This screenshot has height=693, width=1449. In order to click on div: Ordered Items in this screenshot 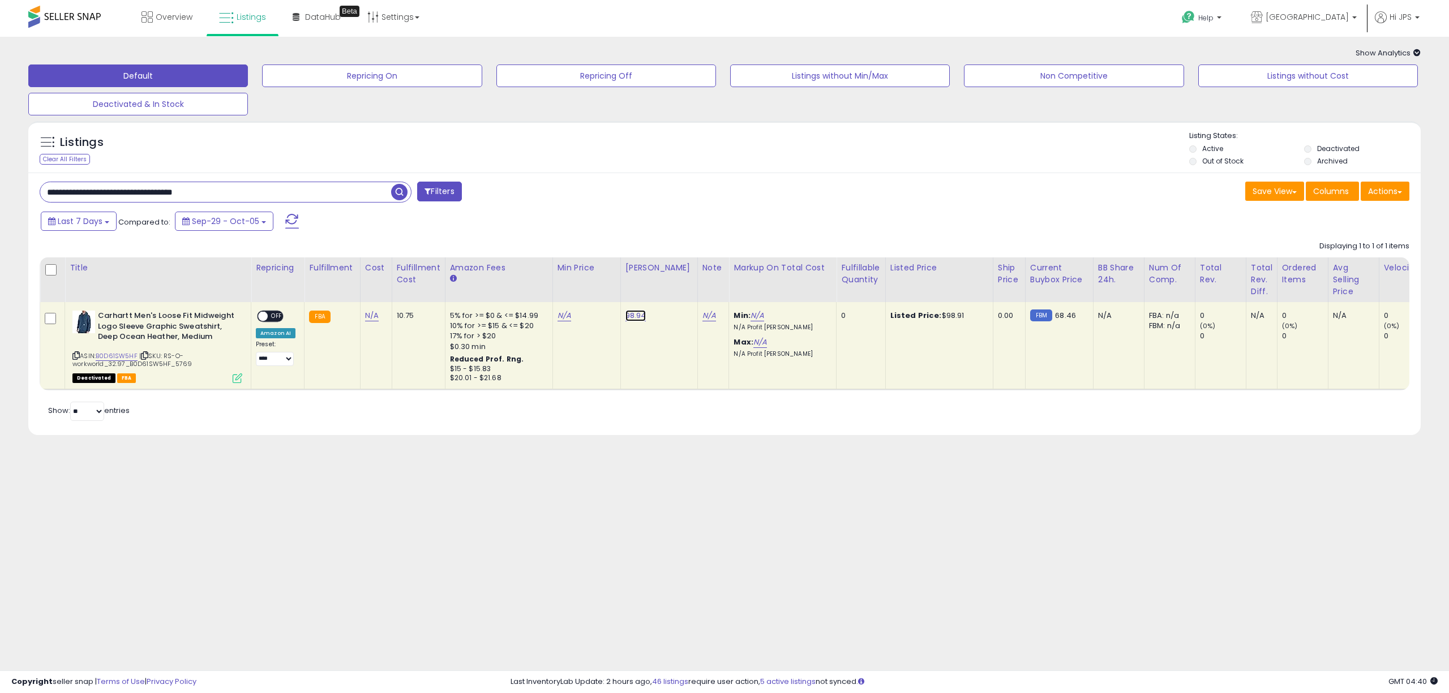, I will do `click(1302, 274)`.